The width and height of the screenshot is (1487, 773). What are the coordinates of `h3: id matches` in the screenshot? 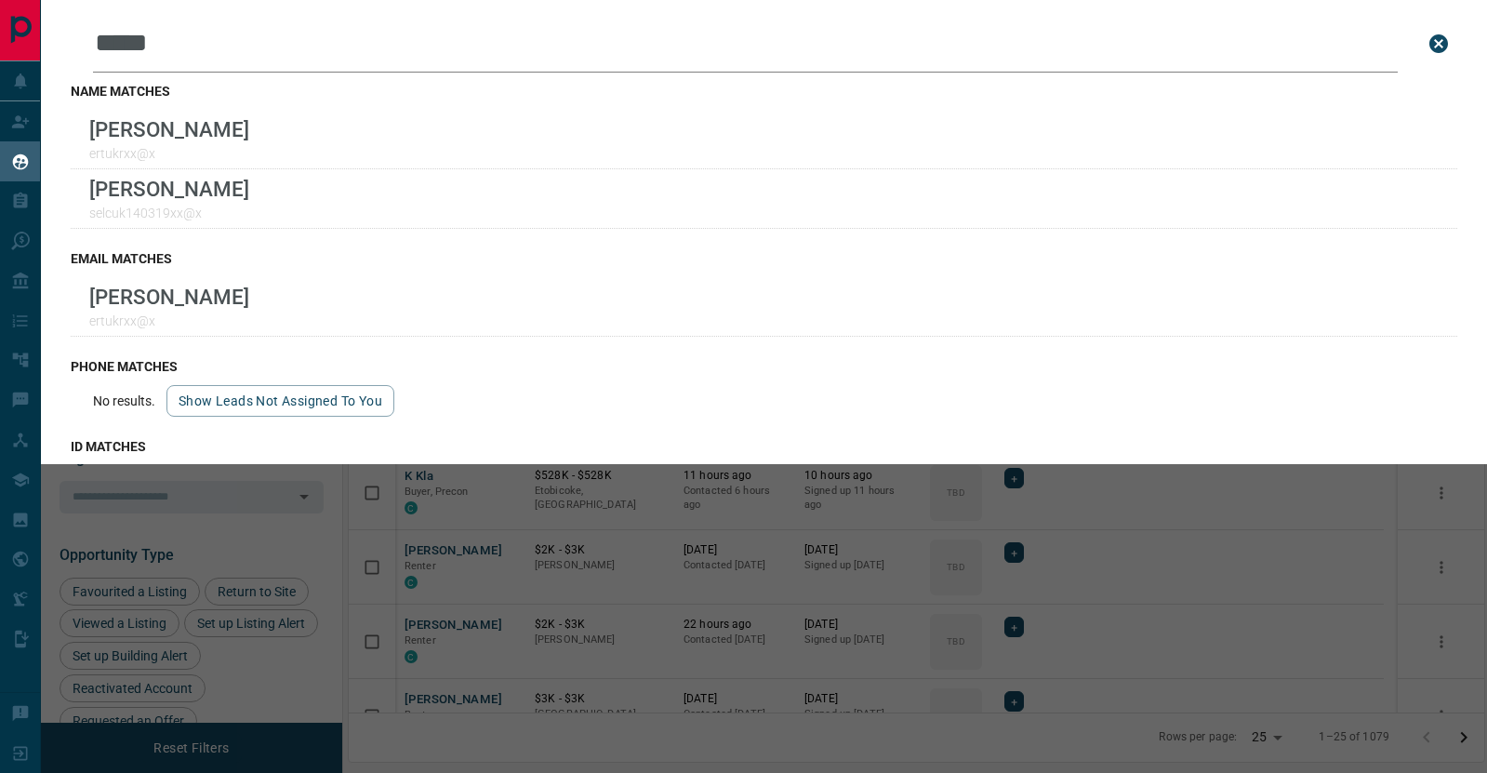 It's located at (763, 446).